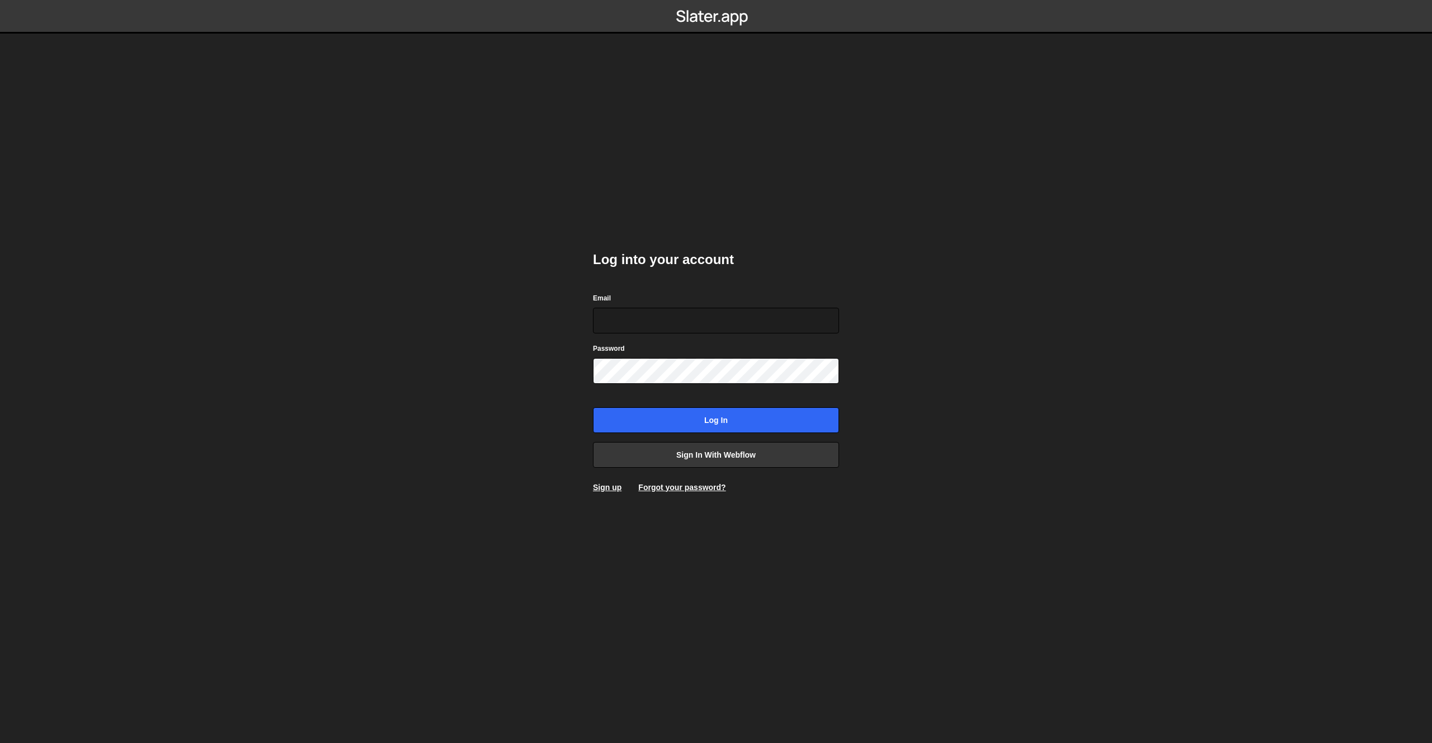 This screenshot has width=1432, height=743. What do you see at coordinates (608, 348) in the screenshot?
I see `label: Password` at bounding box center [608, 348].